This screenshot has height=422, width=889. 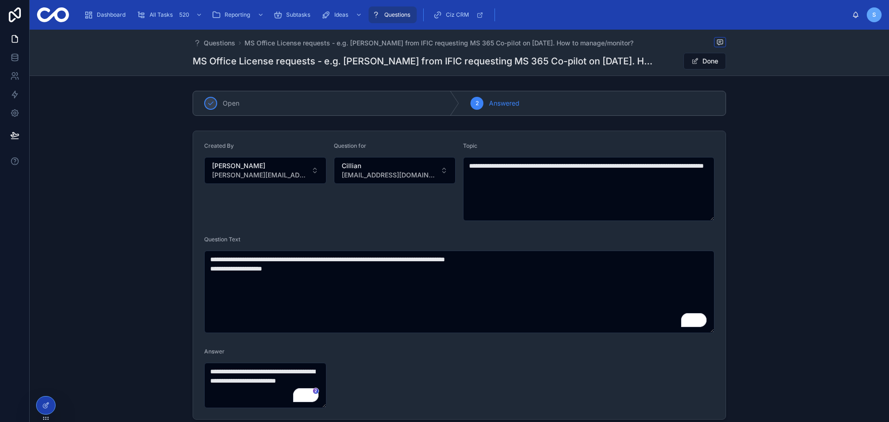 I want to click on span: Question for, so click(x=350, y=145).